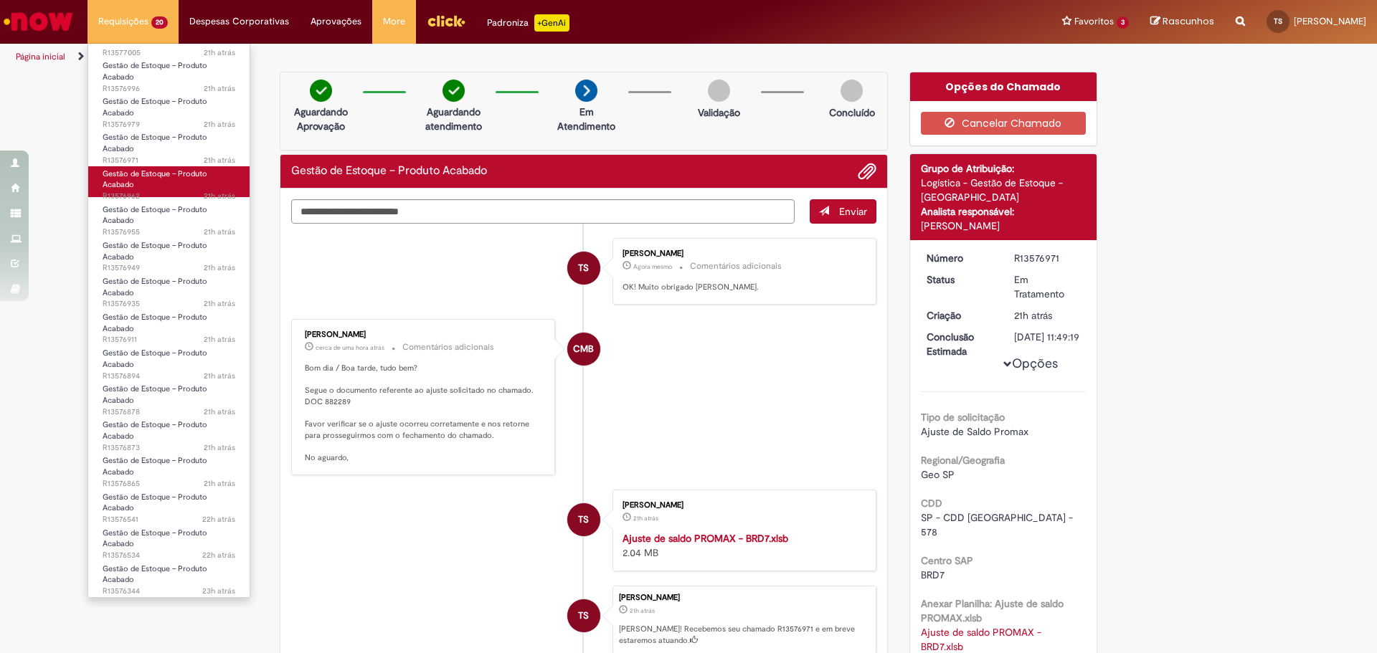 This screenshot has height=653, width=1377. What do you see at coordinates (543, 212) in the screenshot?
I see `textarea: Digite sua mensagem aqui...` at bounding box center [543, 212].